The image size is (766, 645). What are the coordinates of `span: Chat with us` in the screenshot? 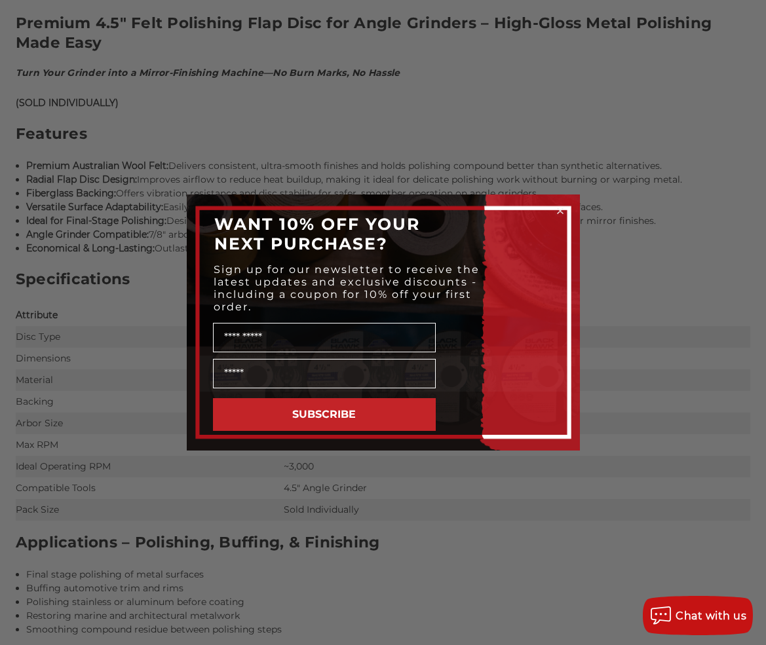 It's located at (711, 616).